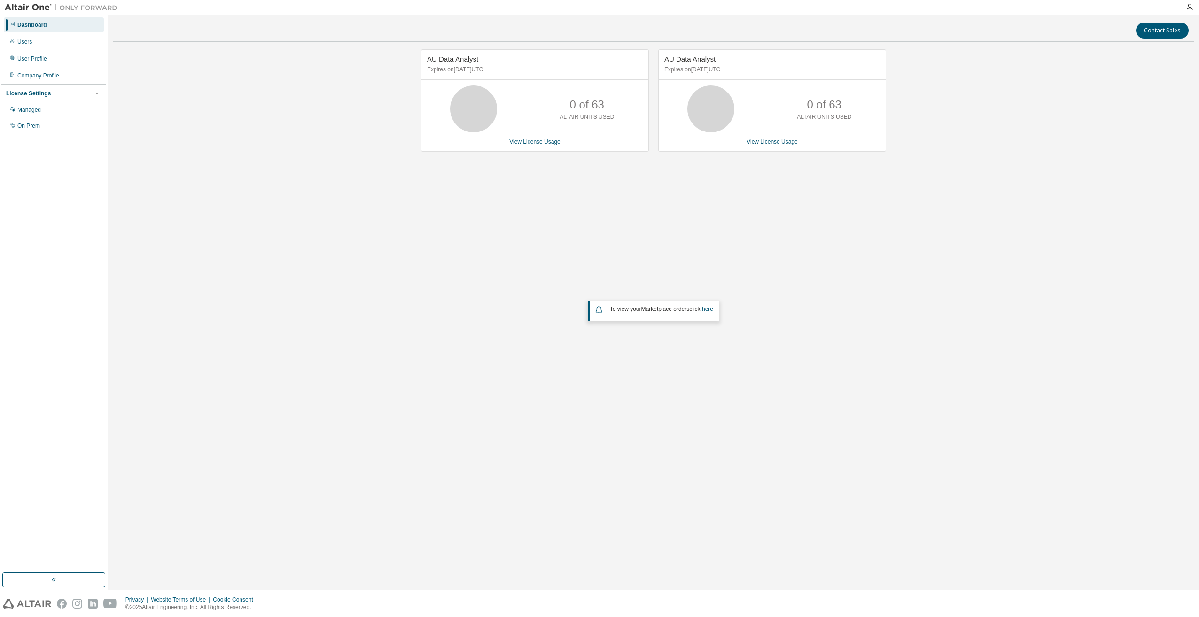 Image resolution: width=1199 pixels, height=617 pixels. I want to click on div: License Settings, so click(28, 94).